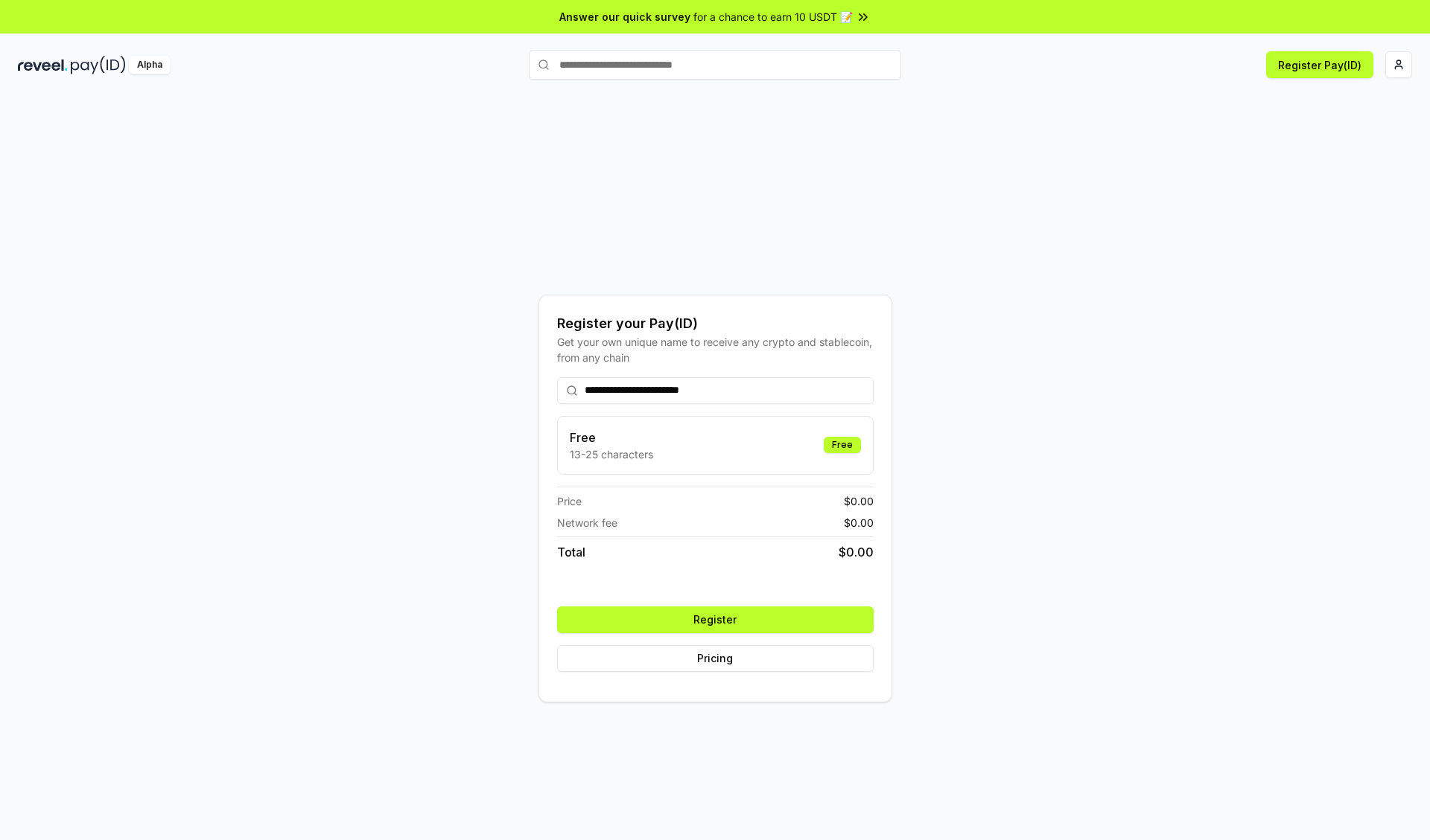 This screenshot has height=840, width=1430. I want to click on span: Price, so click(569, 501).